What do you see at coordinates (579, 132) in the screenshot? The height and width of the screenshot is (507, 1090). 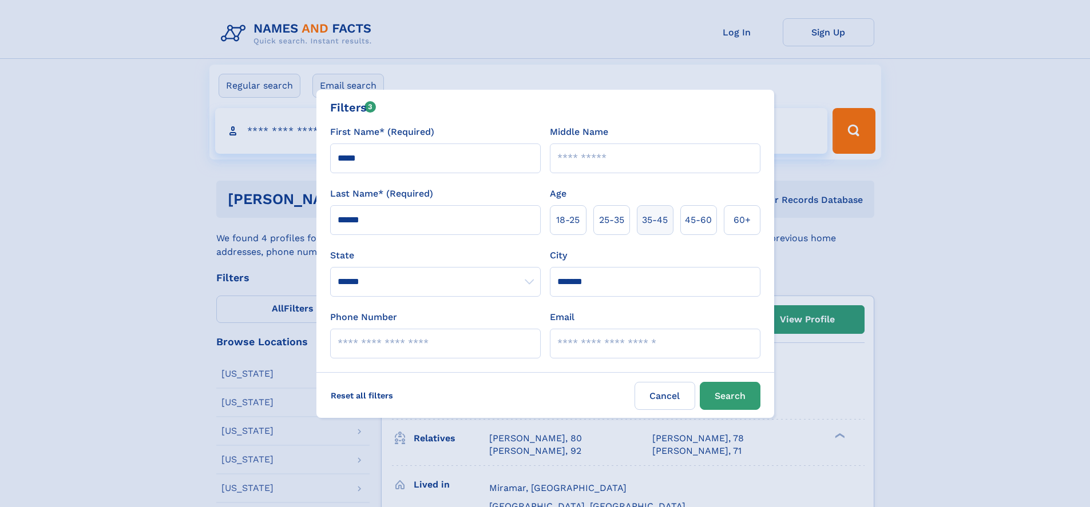 I see `label: Middle Name` at bounding box center [579, 132].